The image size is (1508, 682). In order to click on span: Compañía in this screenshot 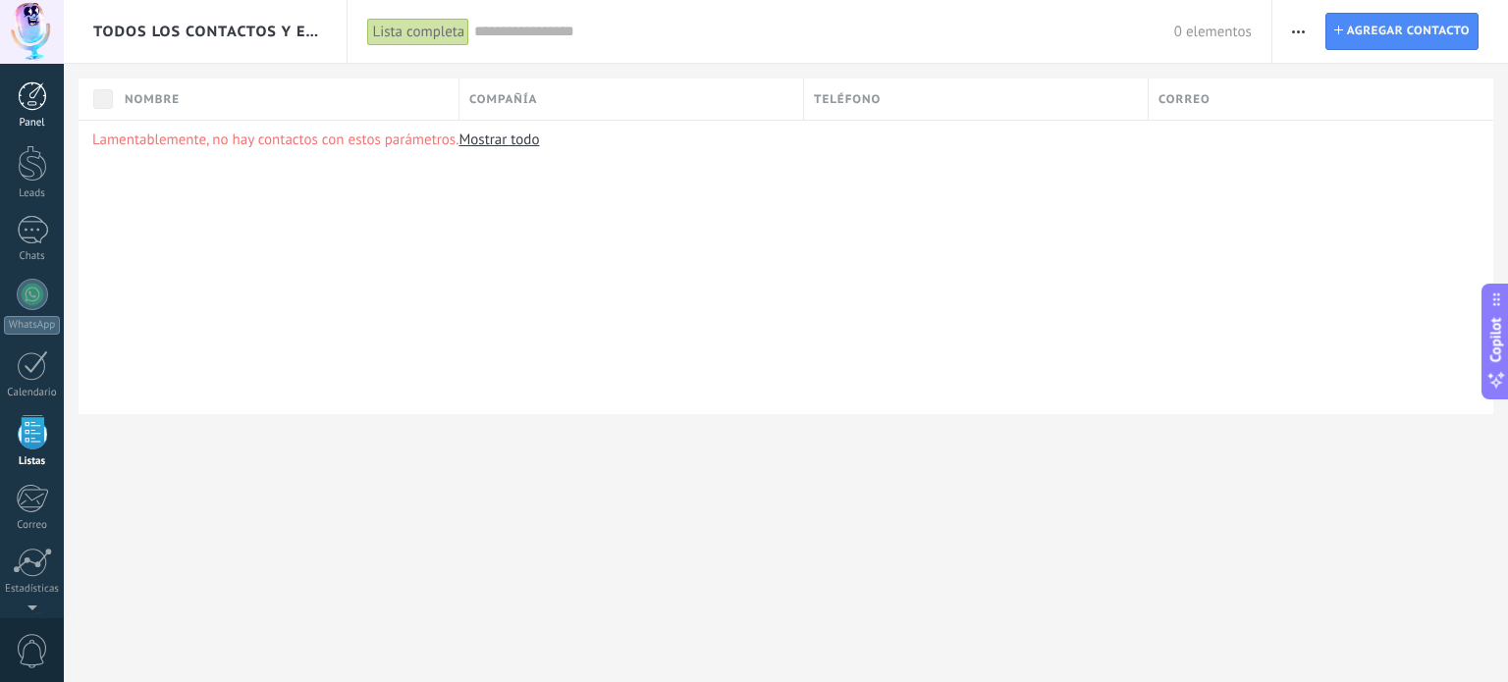, I will do `click(503, 99)`.